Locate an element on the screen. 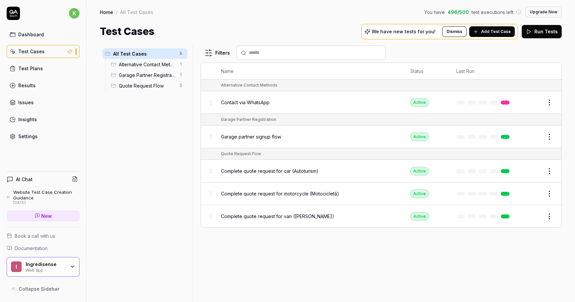  span: Complete quote request for motorcycle (Motocicletă) is located at coordinates (280, 193).